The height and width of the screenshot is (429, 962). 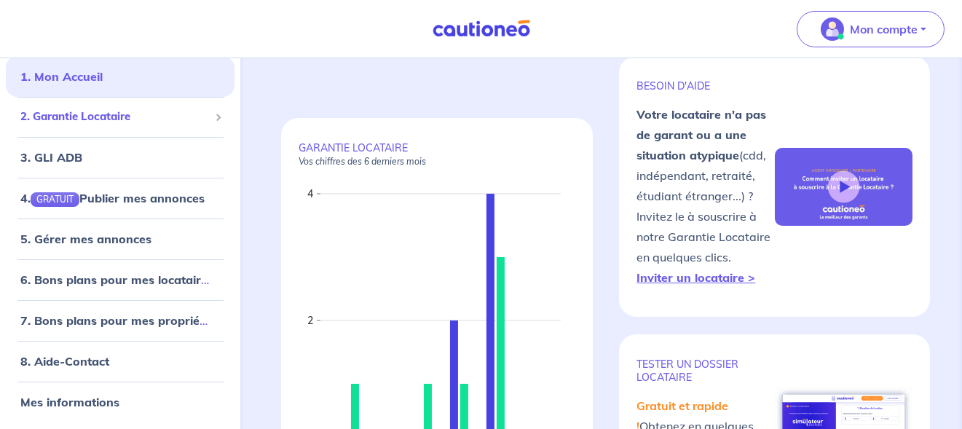 What do you see at coordinates (112, 198) in the screenshot?
I see `a: 4.GRATUITPublier mes annonces` at bounding box center [112, 198].